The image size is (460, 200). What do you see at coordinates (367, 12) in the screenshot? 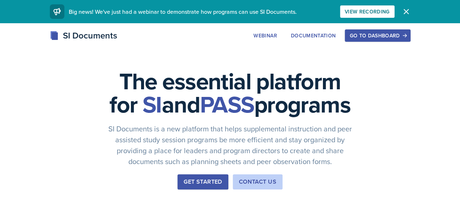
I see `div: View Recording` at bounding box center [367, 12].